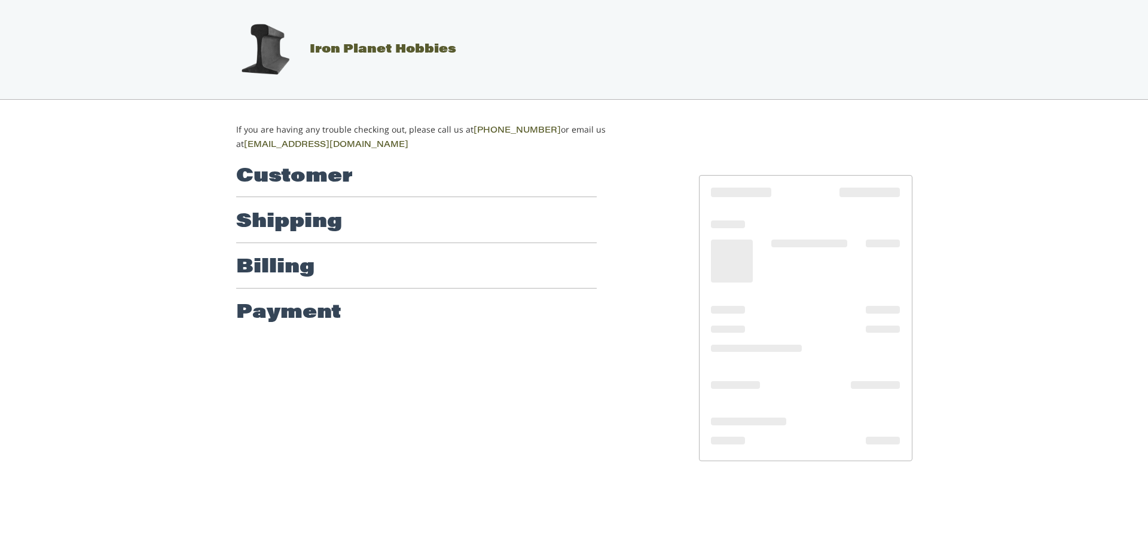 This screenshot has width=1148, height=549. I want to click on img: Iron Planet Hobbies, so click(265, 50).